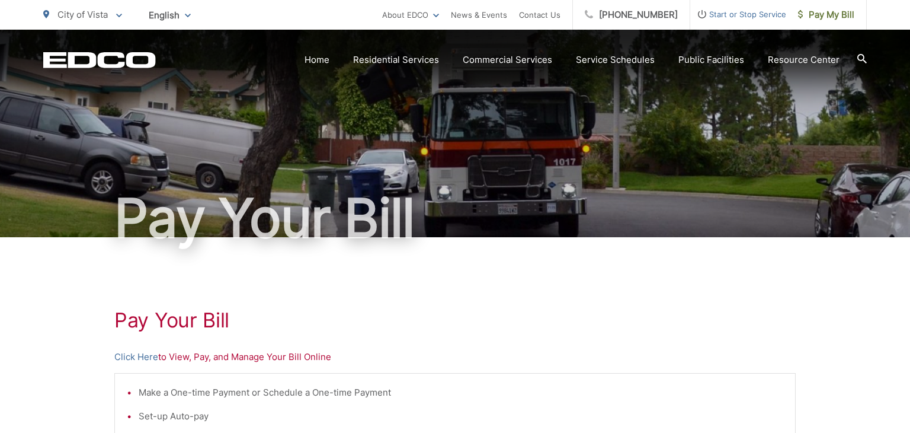  Describe the element at coordinates (411, 15) in the screenshot. I see `a: About EDCO` at that location.